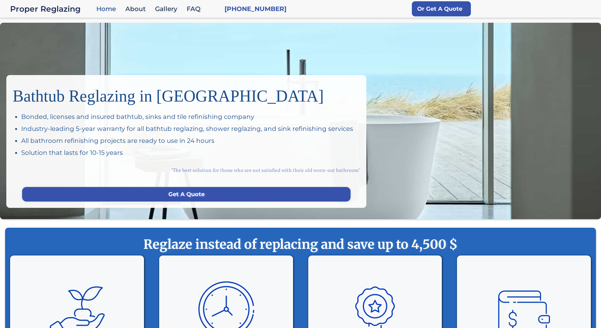  What do you see at coordinates (186, 171) in the screenshot?
I see `div: "The best solution for those who are not satisfied with their old worn-out bathroom"` at bounding box center [186, 171].